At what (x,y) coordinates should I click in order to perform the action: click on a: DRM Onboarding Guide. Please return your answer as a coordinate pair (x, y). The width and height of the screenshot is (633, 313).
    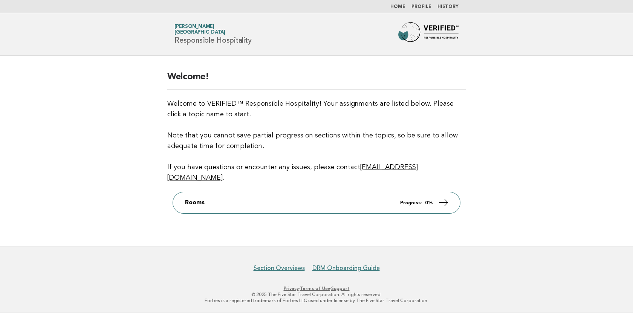
    Looking at the image, I should click on (346, 268).